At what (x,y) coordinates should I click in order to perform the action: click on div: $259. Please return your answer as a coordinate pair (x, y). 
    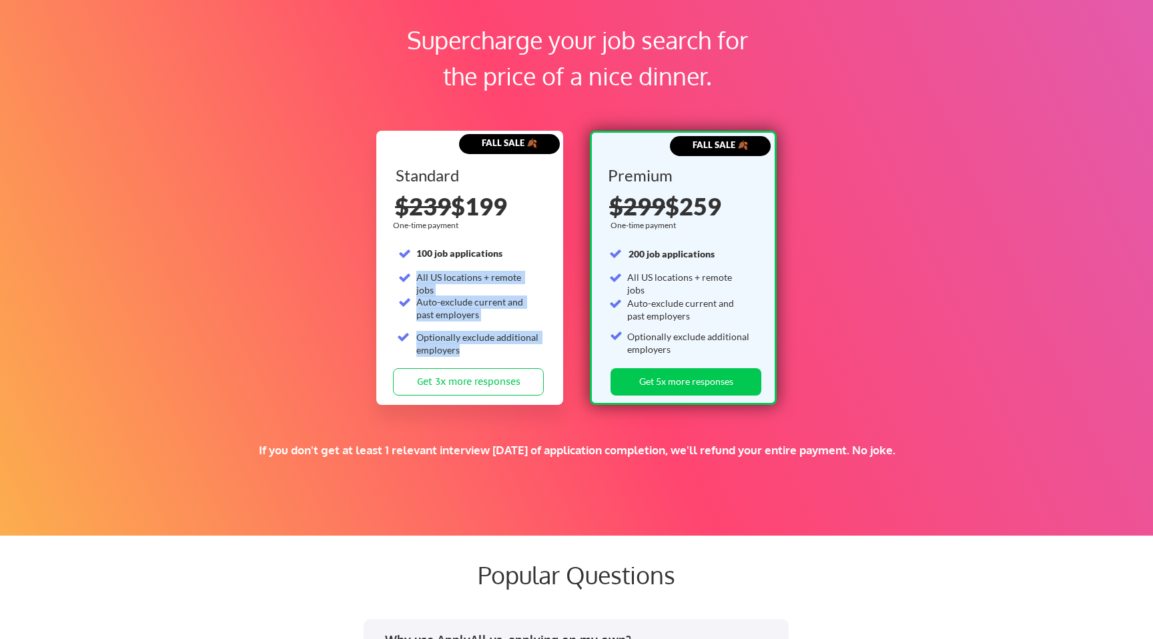
    Looking at the image, I should click on (685, 206).